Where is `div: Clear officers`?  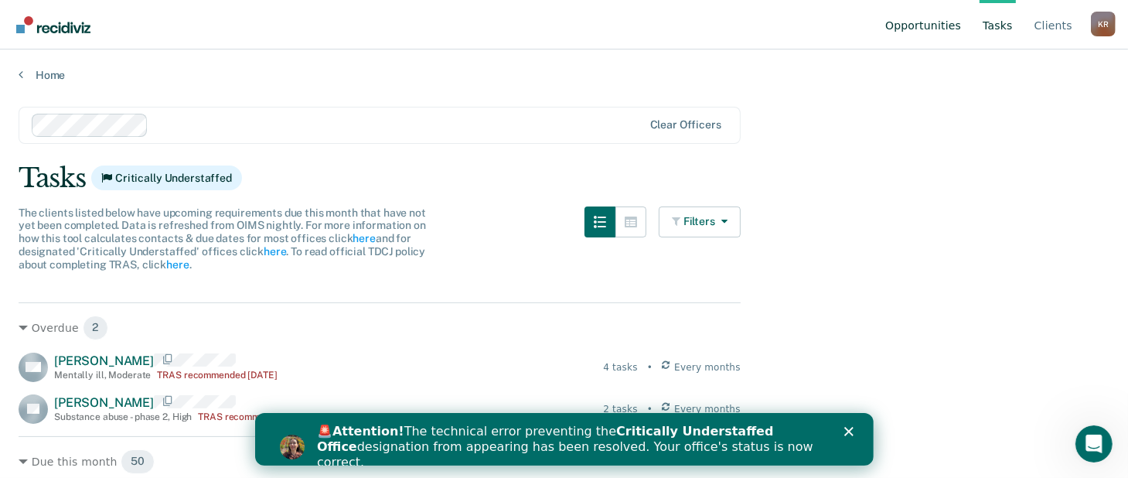
div: Clear officers is located at coordinates (686, 124).